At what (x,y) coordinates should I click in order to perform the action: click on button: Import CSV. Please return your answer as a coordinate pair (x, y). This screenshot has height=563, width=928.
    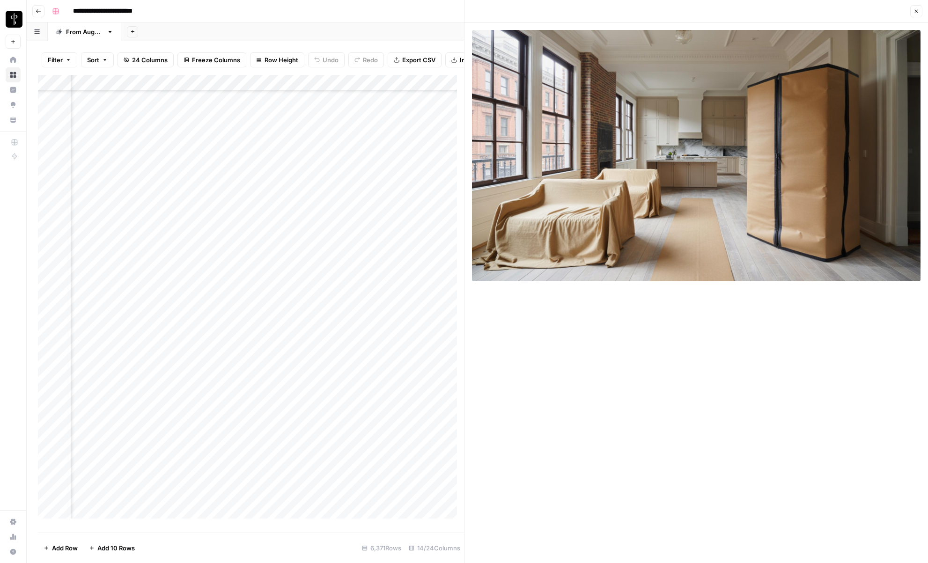
    Looking at the image, I should click on (472, 60).